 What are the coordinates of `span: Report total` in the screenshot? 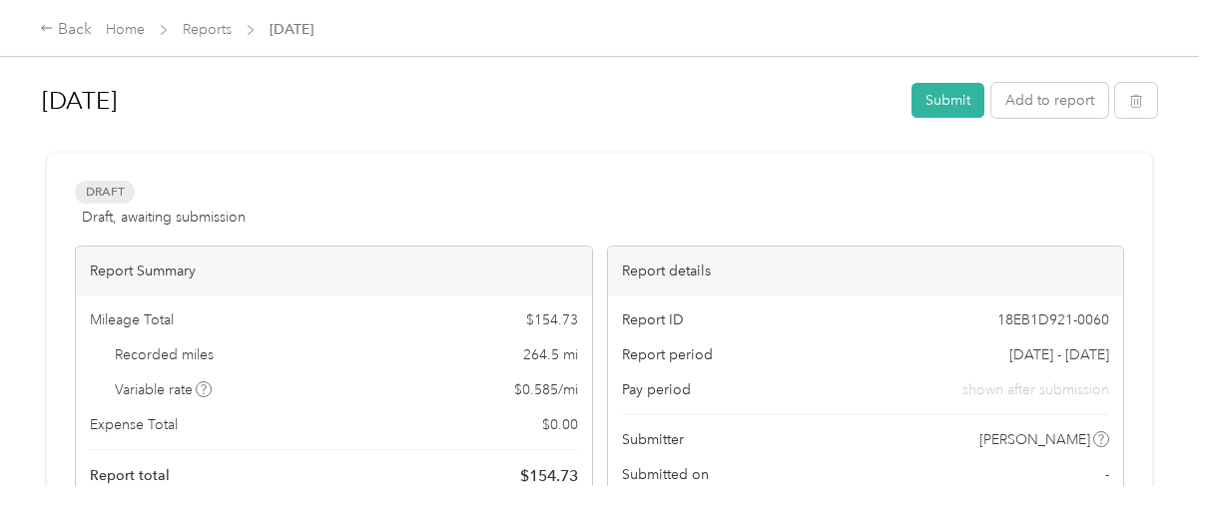 It's located at (130, 475).